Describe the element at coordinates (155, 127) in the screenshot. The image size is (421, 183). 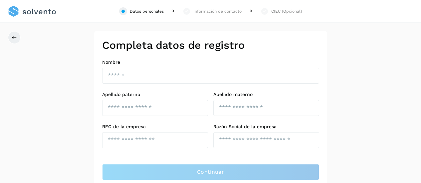
I see `label: RFC de la empresa` at that location.